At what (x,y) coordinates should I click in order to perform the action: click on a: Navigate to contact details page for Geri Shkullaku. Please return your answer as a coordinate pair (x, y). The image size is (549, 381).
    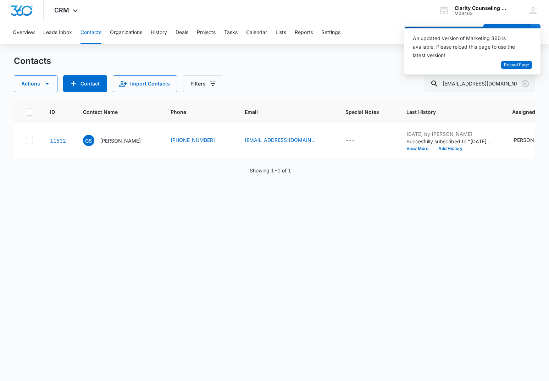
    Looking at the image, I should click on (58, 141).